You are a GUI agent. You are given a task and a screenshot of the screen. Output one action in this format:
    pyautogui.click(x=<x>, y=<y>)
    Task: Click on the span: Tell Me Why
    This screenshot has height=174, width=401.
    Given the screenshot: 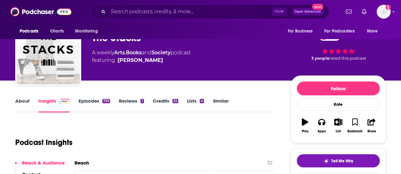 What is the action you would take?
    pyautogui.click(x=342, y=161)
    